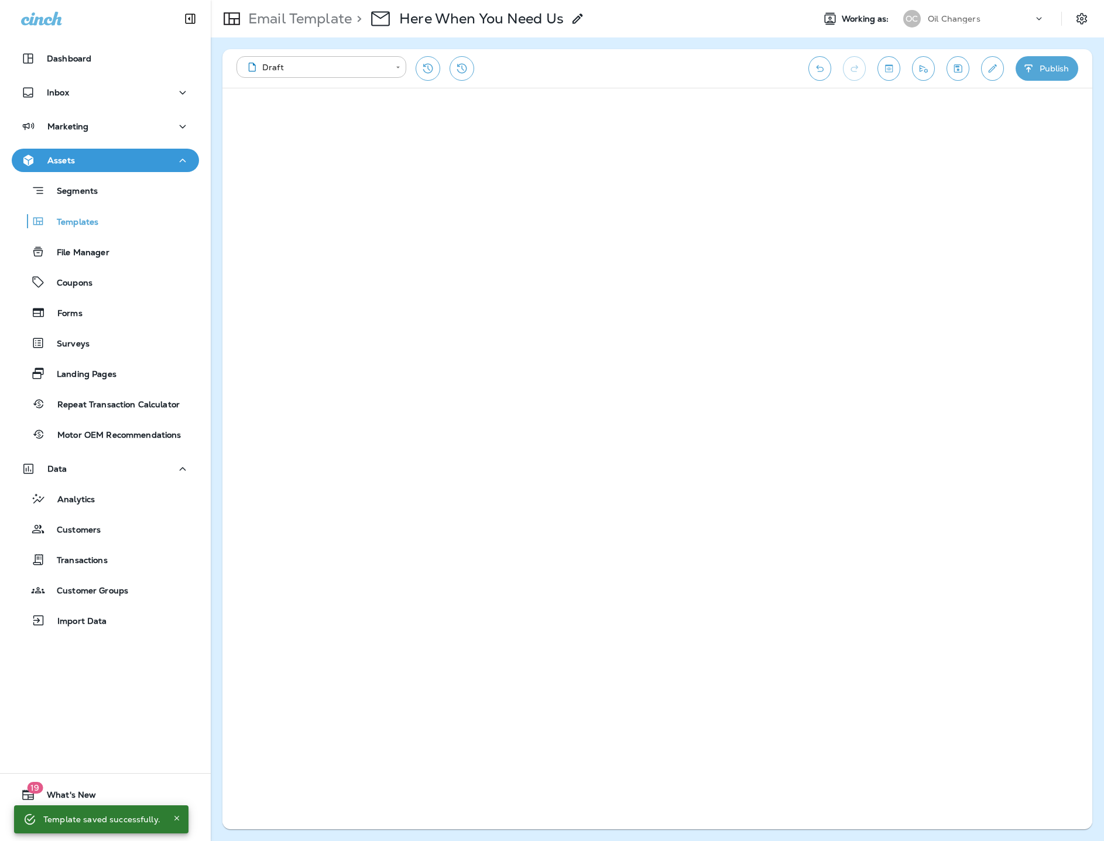  What do you see at coordinates (105, 126) in the screenshot?
I see `button: Marketing` at bounding box center [105, 126].